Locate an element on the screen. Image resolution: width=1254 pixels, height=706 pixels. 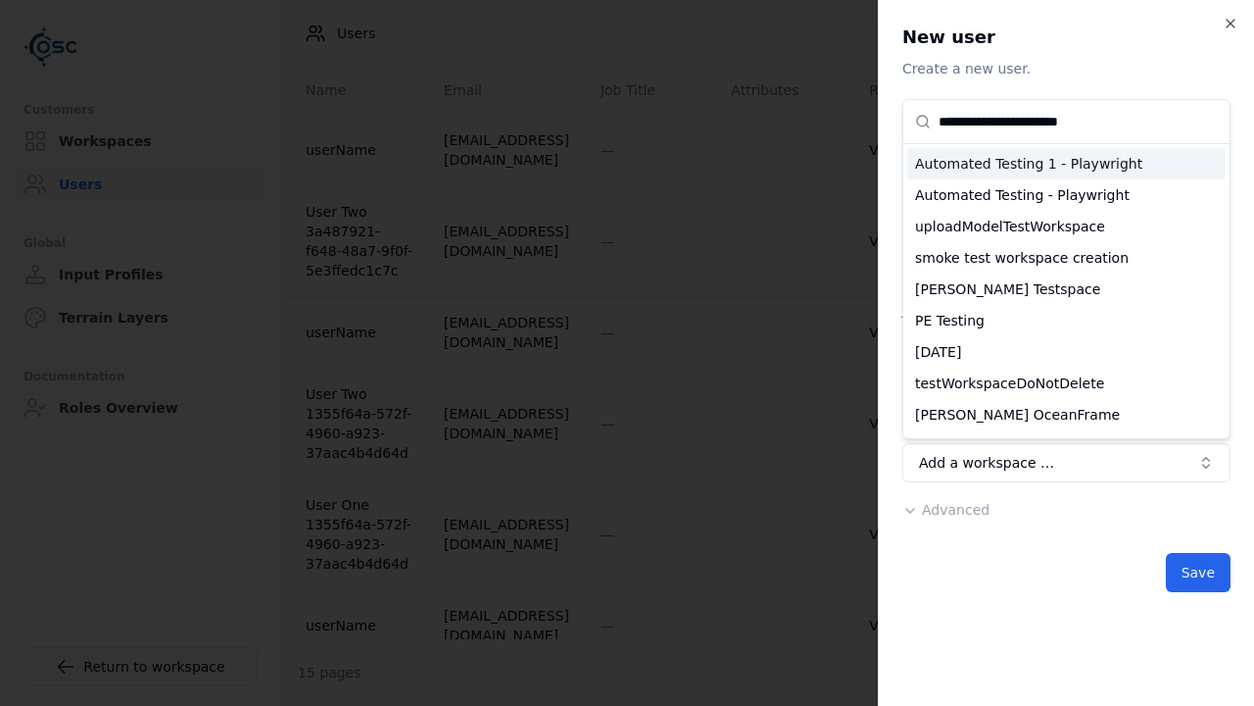
div: PE Testing is located at coordinates (1066, 320).